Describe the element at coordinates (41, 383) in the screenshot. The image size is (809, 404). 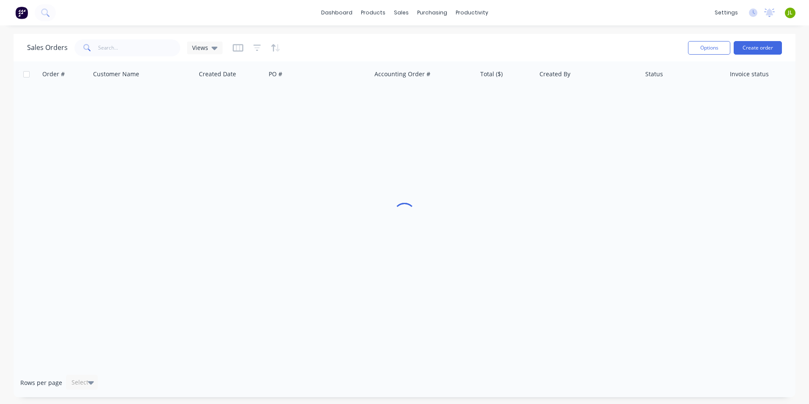
I see `span: Rows per page` at that location.